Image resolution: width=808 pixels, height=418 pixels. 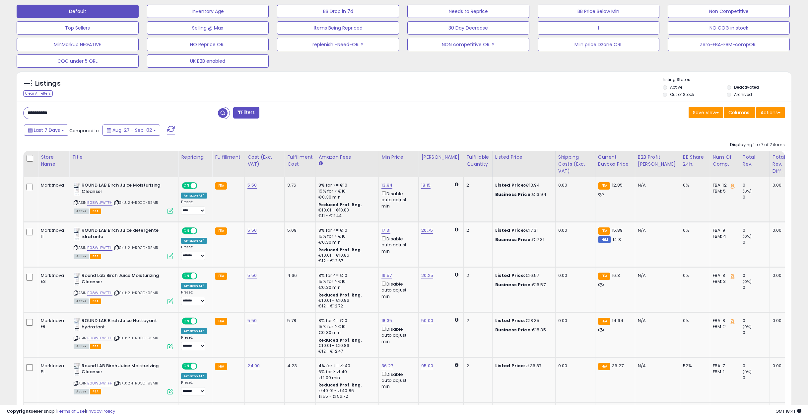 I want to click on div: FBA: 9, so click(x=724, y=230).